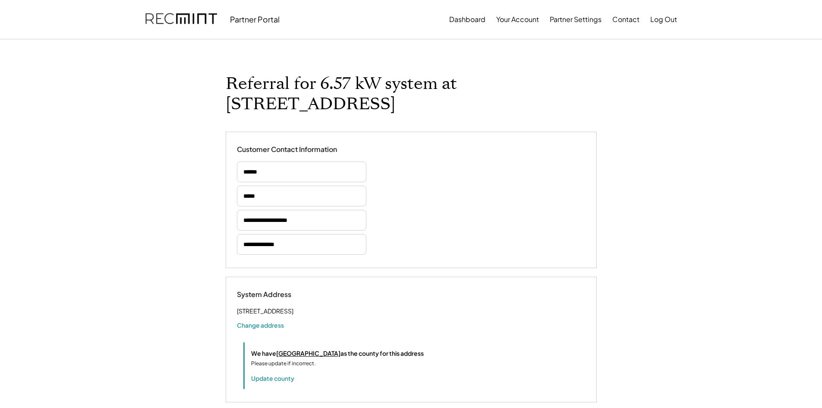  What do you see at coordinates (181, 19) in the screenshot?
I see `img: recmint-logotype%403x.png` at bounding box center [181, 19].